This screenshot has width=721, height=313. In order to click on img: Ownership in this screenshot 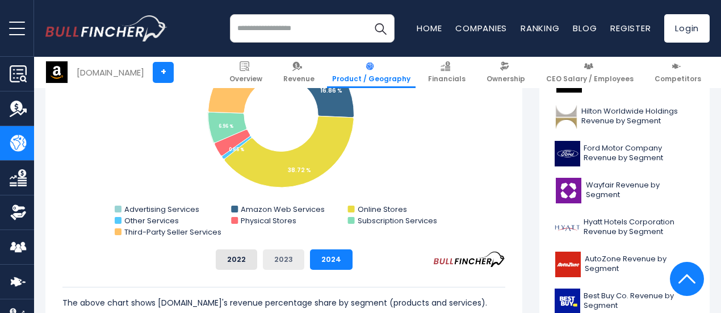, I will do `click(18, 212)`.